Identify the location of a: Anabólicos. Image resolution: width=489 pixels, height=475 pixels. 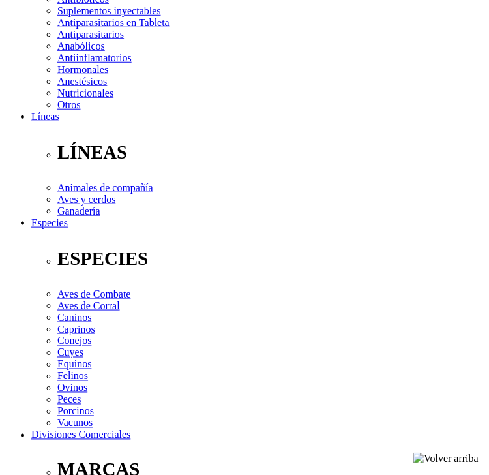
(81, 46).